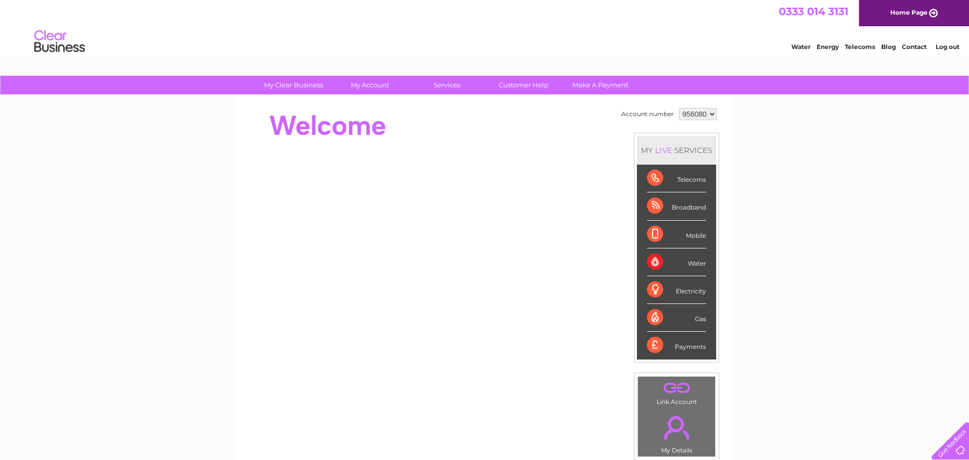 The width and height of the screenshot is (969, 460). What do you see at coordinates (828, 46) in the screenshot?
I see `a: Energy` at bounding box center [828, 46].